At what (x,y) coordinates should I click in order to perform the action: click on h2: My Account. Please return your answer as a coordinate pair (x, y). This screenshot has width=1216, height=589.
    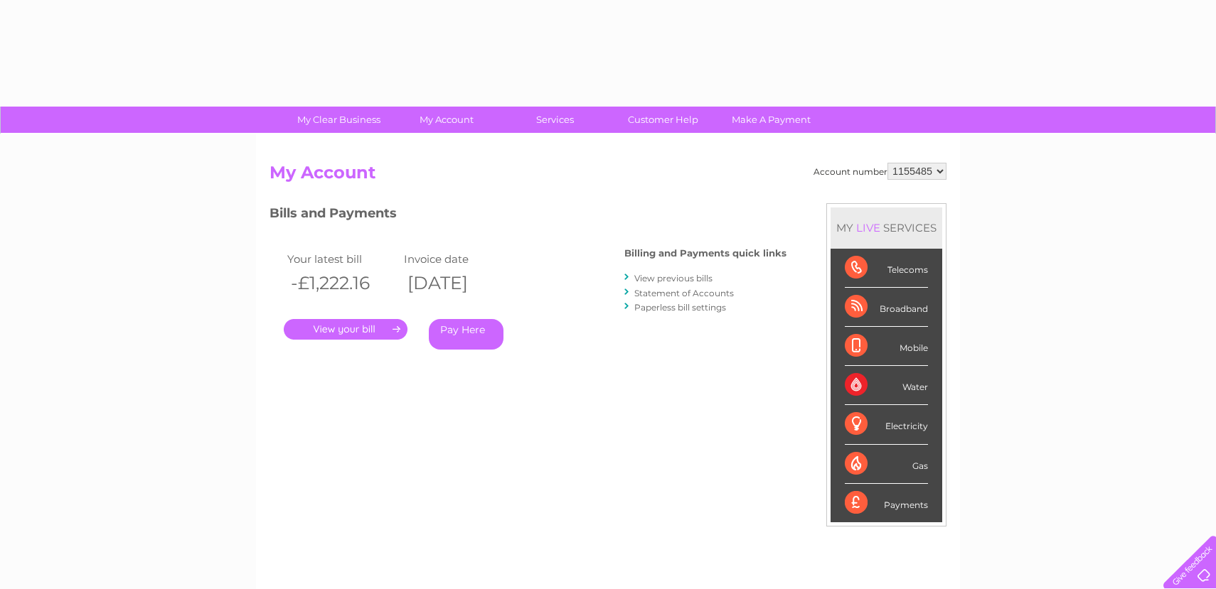
    Looking at the image, I should click on (608, 176).